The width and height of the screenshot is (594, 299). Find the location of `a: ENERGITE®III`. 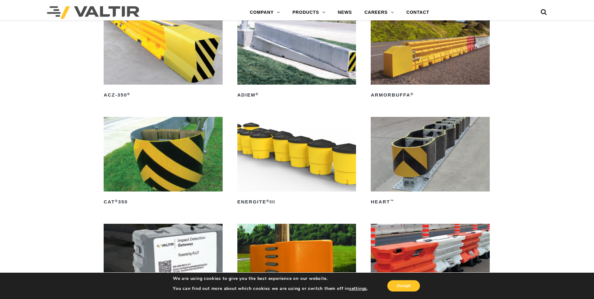

a: ENERGITE®III is located at coordinates (297, 162).